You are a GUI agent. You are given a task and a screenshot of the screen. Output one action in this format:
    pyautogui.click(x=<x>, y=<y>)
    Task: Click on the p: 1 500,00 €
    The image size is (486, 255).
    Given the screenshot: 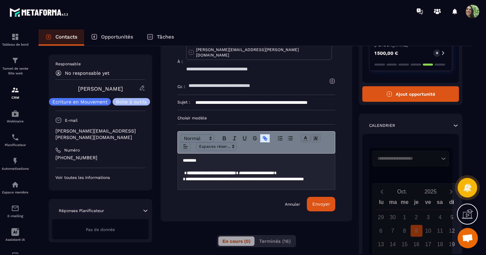 What is the action you would take?
    pyautogui.click(x=386, y=53)
    